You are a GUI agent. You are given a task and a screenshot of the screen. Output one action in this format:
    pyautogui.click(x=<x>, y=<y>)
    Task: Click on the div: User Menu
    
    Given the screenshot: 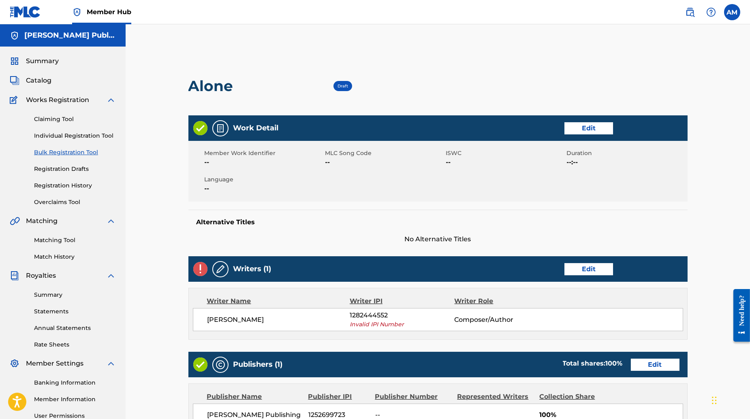 What is the action you would take?
    pyautogui.click(x=732, y=12)
    